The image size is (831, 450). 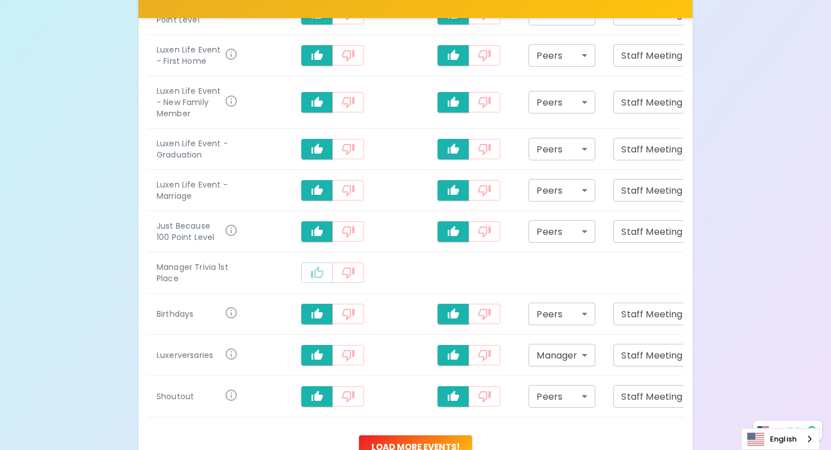 I want to click on svg: Extraordinary level - normal is 20 to 50 points, so click(x=231, y=231).